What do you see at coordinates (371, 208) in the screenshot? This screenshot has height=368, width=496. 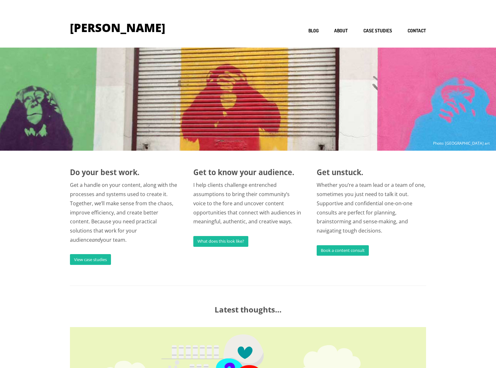 I see `p: Whether you’re a team lead or a team of one, sometimes you just need to talk it out. Supportive a...` at bounding box center [371, 208].